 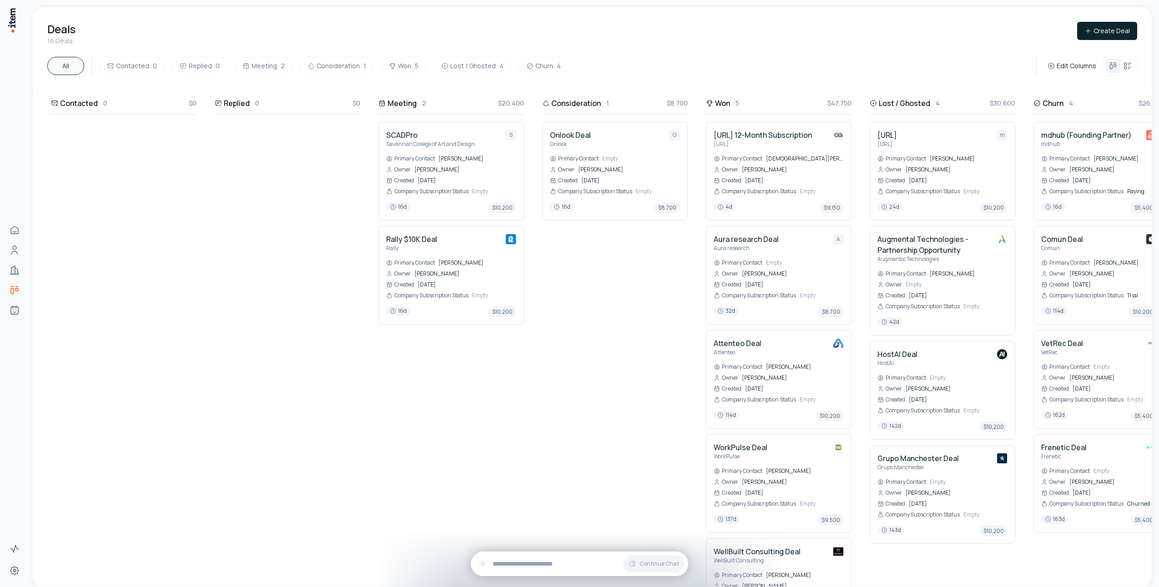 What do you see at coordinates (891, 531) in the screenshot?
I see `button: 143d` at bounding box center [891, 531].